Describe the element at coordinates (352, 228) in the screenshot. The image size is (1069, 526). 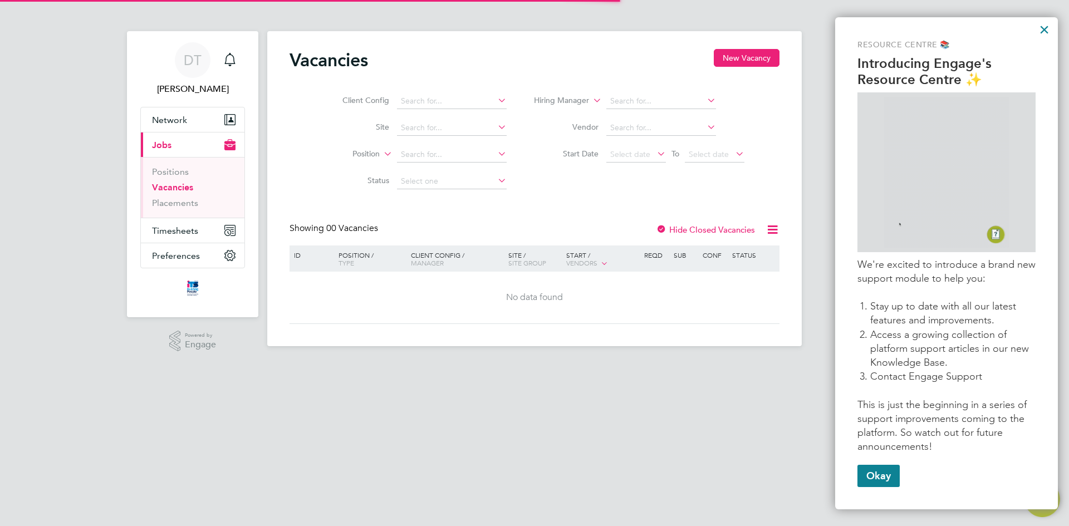
I see `span: 00 Vacancies` at that location.